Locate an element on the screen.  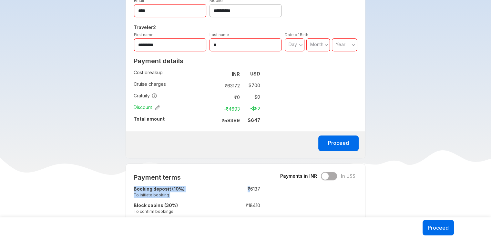
small: To initiate booking is located at coordinates (176, 195).